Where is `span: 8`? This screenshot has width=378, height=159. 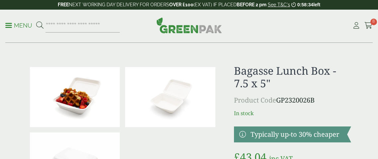
span: 8 is located at coordinates (374, 22).